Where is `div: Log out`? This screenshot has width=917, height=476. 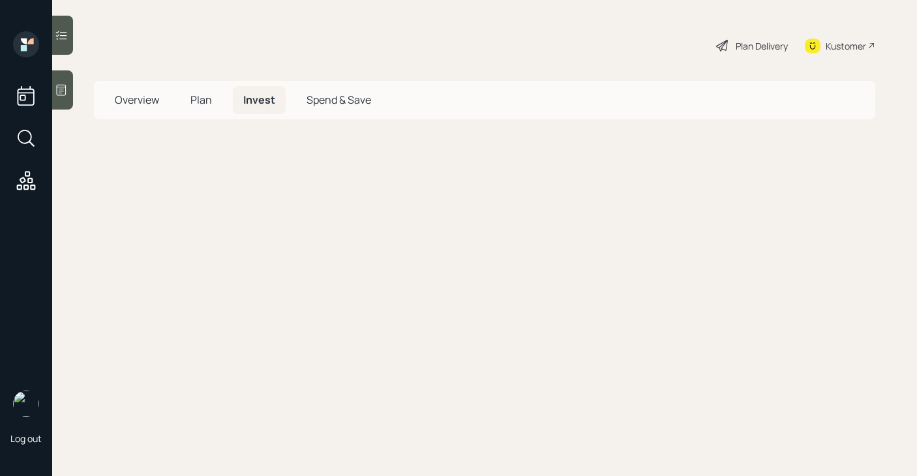 div: Log out is located at coordinates (26, 438).